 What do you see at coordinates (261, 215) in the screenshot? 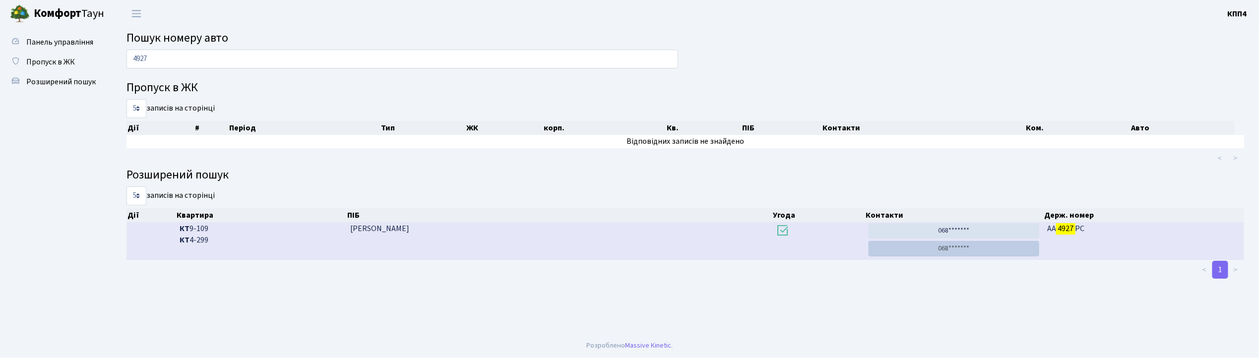
I see `th: Квартира` at bounding box center [261, 215].